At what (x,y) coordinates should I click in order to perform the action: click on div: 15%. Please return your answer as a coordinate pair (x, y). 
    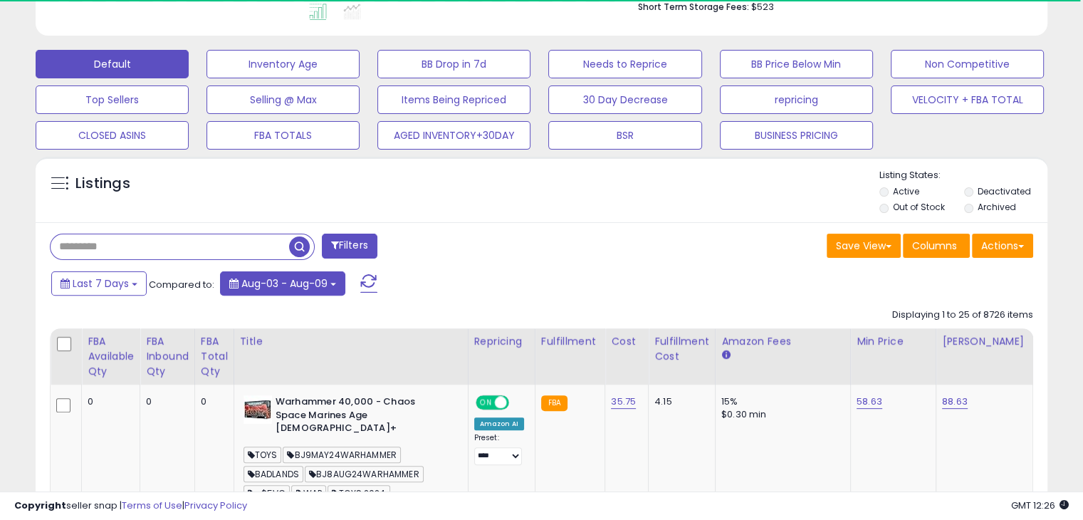
    Looking at the image, I should click on (781, 402).